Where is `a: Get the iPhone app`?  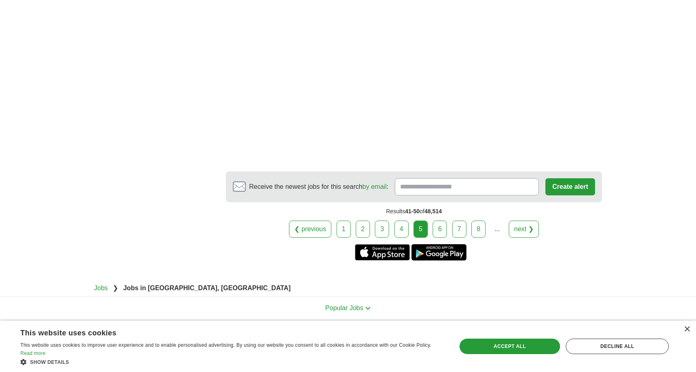 a: Get the iPhone app is located at coordinates (382, 252).